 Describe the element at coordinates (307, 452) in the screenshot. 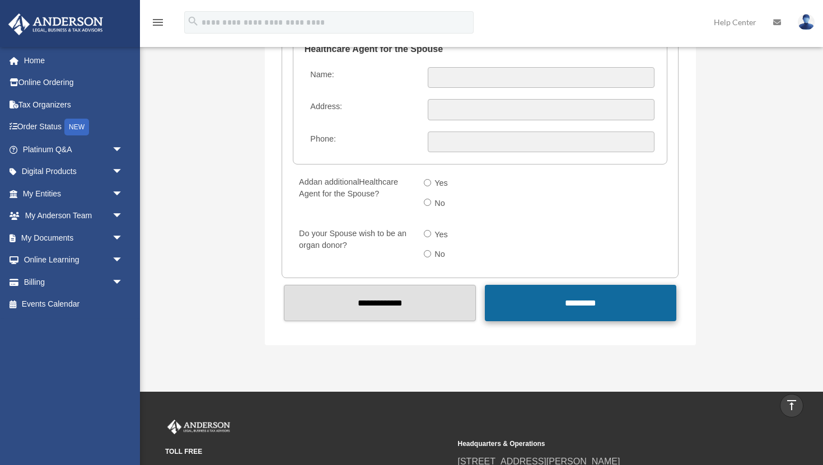

I see `small: TOLL FREE` at that location.